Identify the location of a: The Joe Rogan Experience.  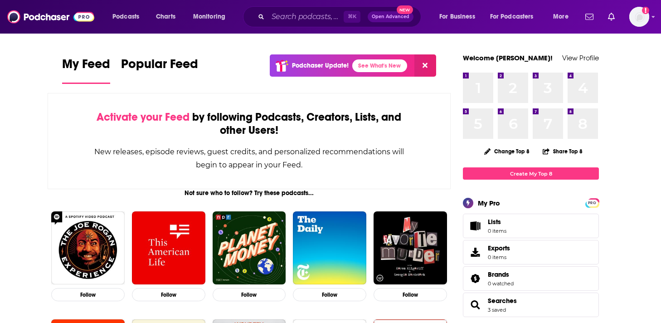
(88, 248).